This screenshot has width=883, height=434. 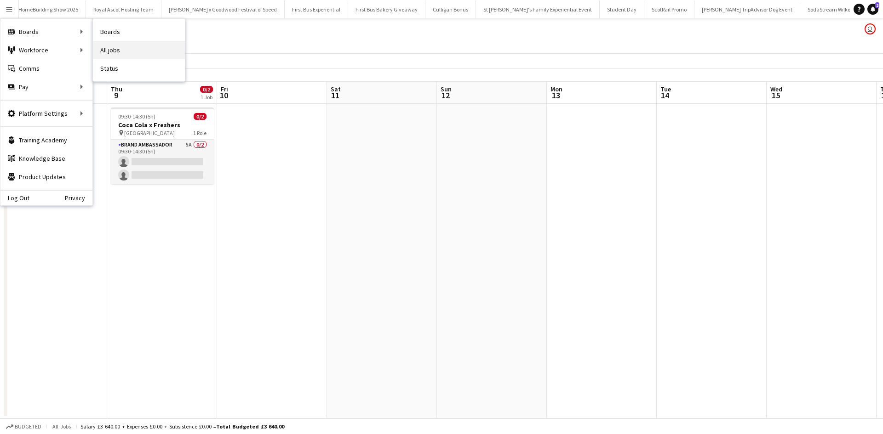 I want to click on span: Total Budgeted £3 640.00, so click(x=250, y=427).